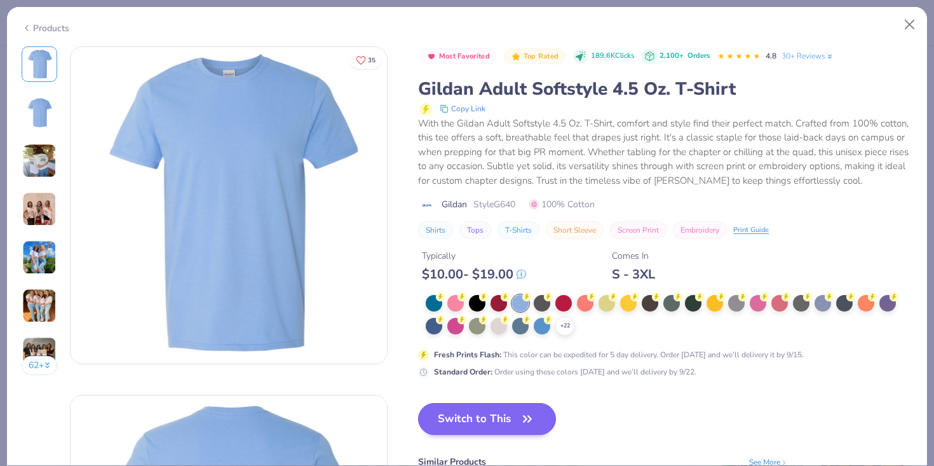 Image resolution: width=934 pixels, height=466 pixels. What do you see at coordinates (751, 230) in the screenshot?
I see `div: Print Guide` at bounding box center [751, 230].